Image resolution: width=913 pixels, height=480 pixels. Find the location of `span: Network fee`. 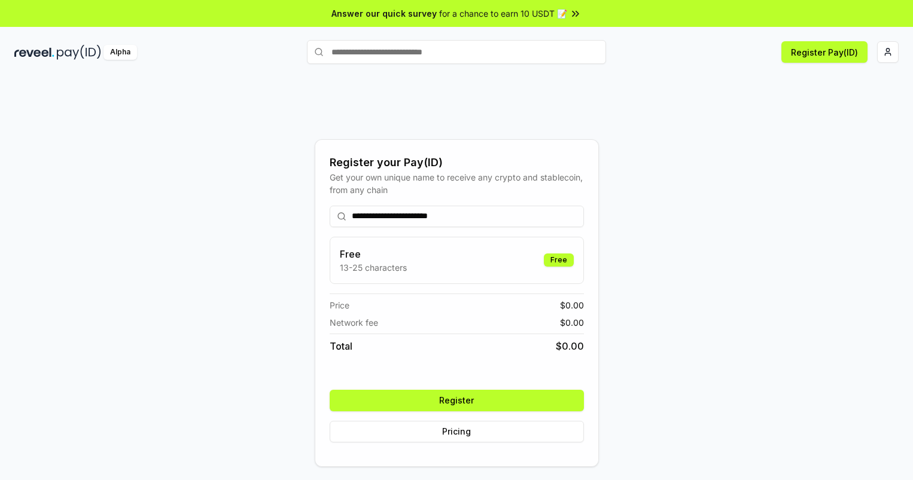

span: Network fee is located at coordinates (353, 322).